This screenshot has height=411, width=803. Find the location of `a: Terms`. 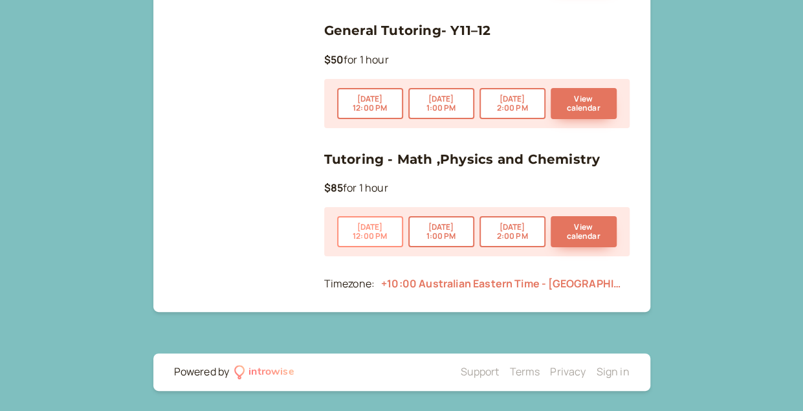

a: Terms is located at coordinates (524, 371).